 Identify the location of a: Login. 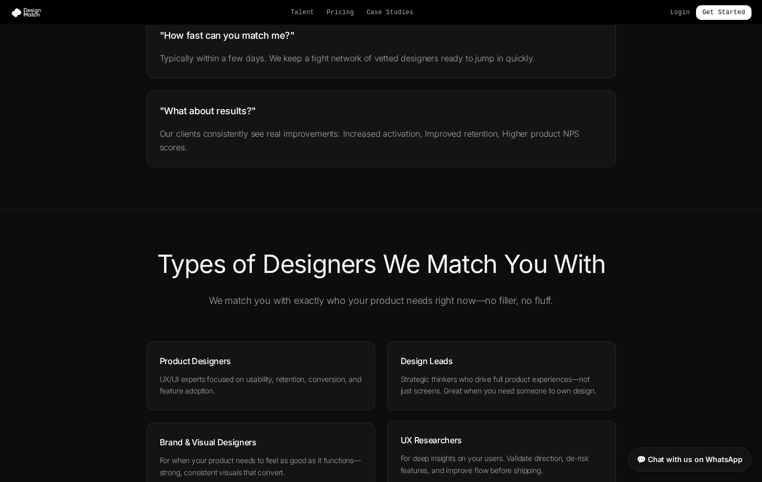
(680, 13).